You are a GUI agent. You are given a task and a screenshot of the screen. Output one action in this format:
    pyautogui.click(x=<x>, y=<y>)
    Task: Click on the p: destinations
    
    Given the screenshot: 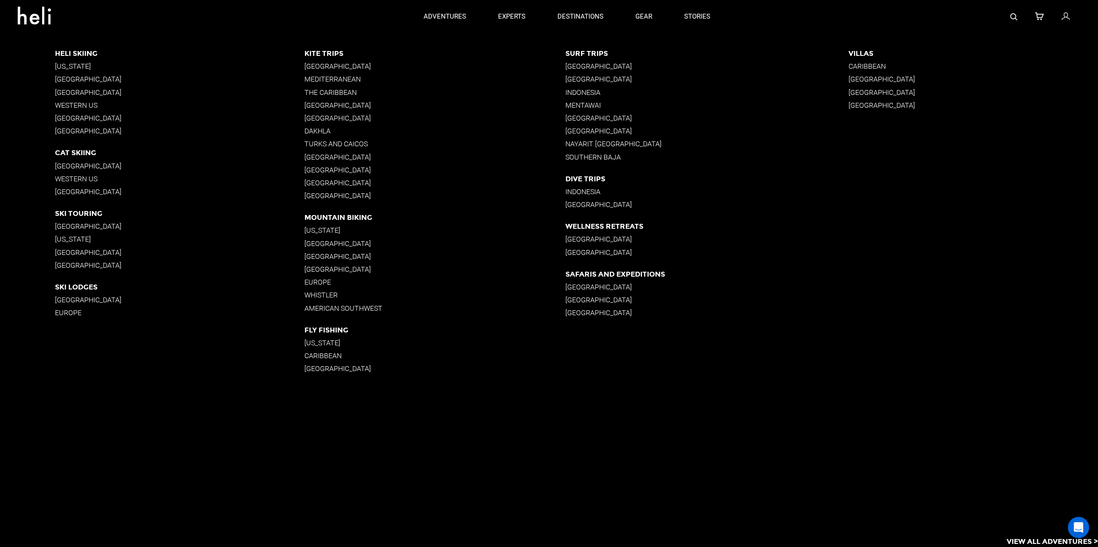 What is the action you would take?
    pyautogui.click(x=581, y=16)
    